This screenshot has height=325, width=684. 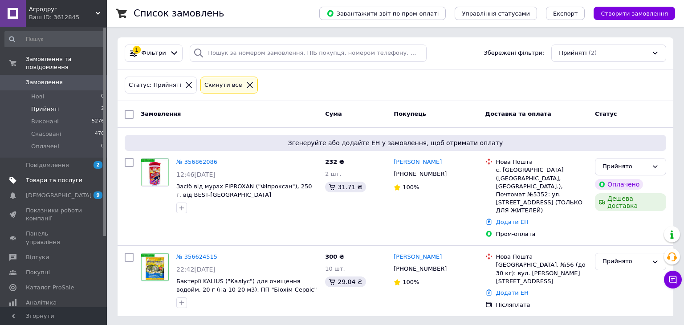 What do you see at coordinates (542, 305) in the screenshot?
I see `div: Післяплата` at bounding box center [542, 305].